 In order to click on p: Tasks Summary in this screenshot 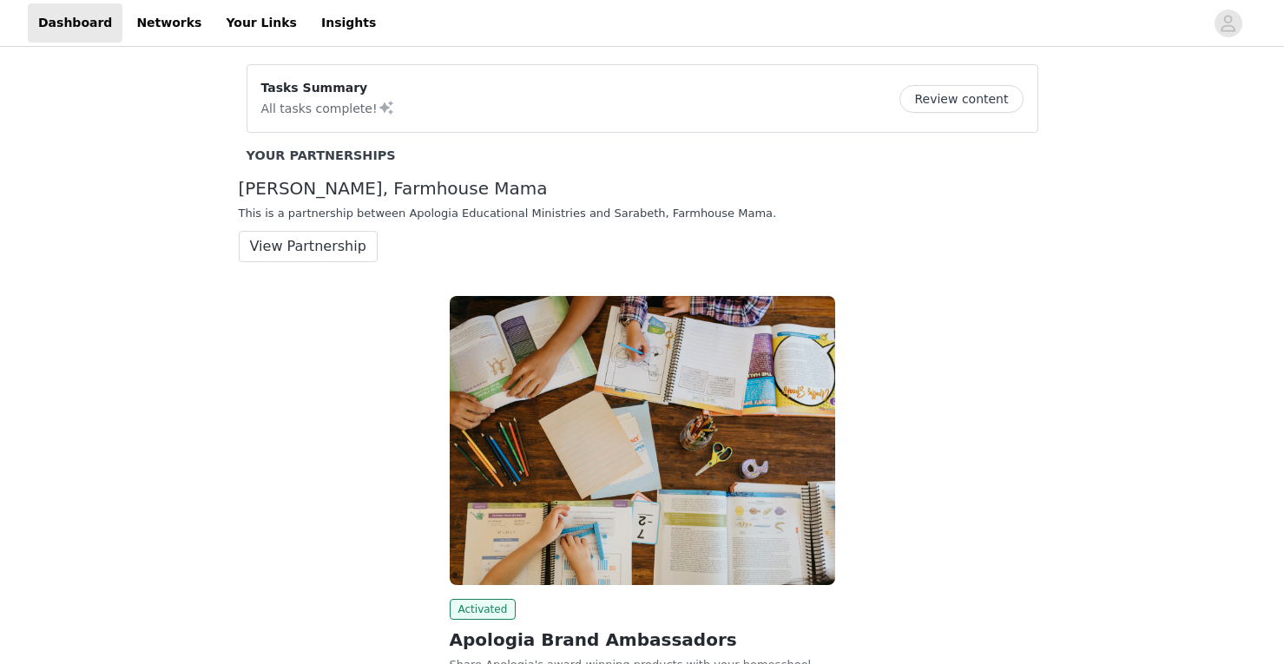, I will do `click(328, 88)`.